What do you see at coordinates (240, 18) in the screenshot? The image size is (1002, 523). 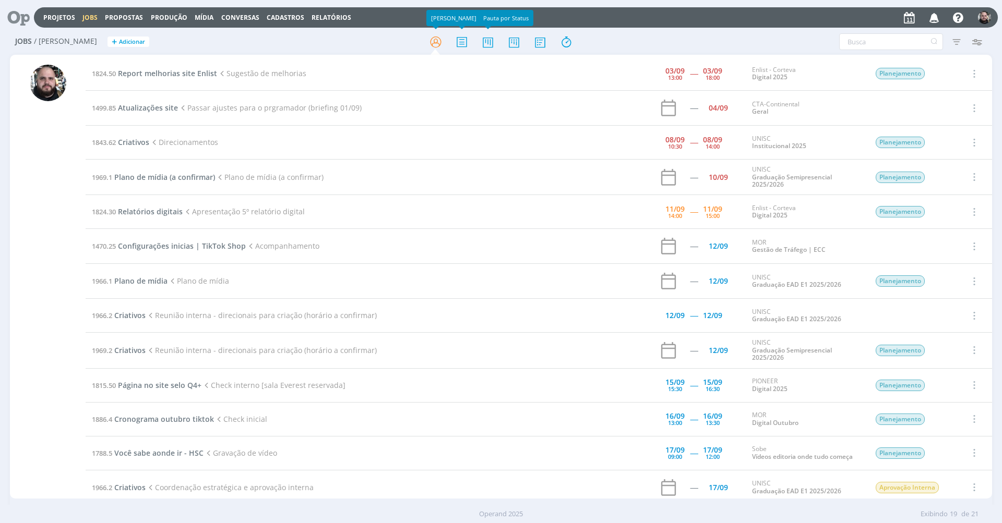 I see `button: Conversas` at bounding box center [240, 18].